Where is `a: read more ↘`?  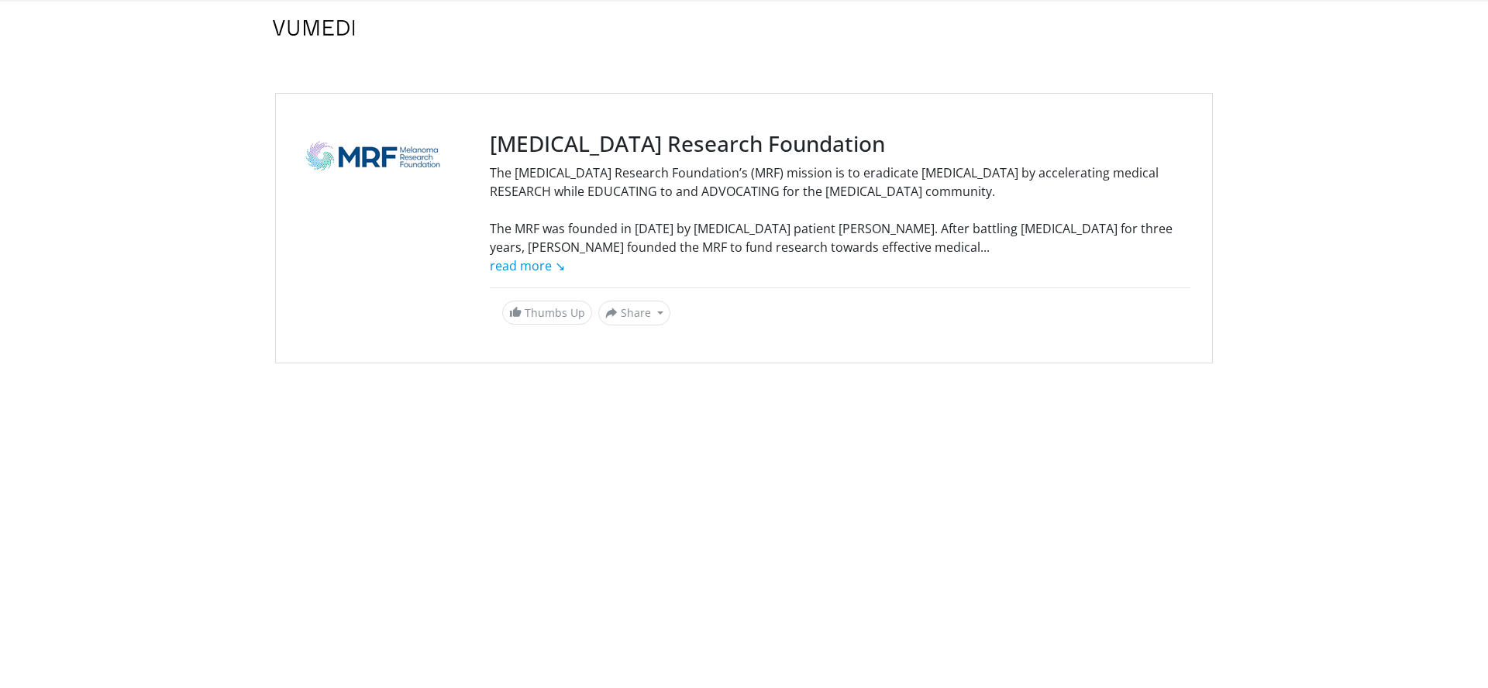
a: read more ↘ is located at coordinates (527, 266).